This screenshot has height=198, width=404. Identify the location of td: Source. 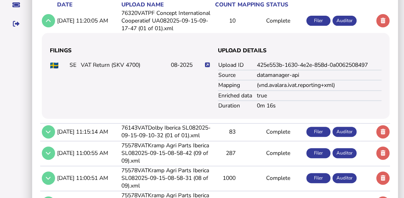
(237, 75).